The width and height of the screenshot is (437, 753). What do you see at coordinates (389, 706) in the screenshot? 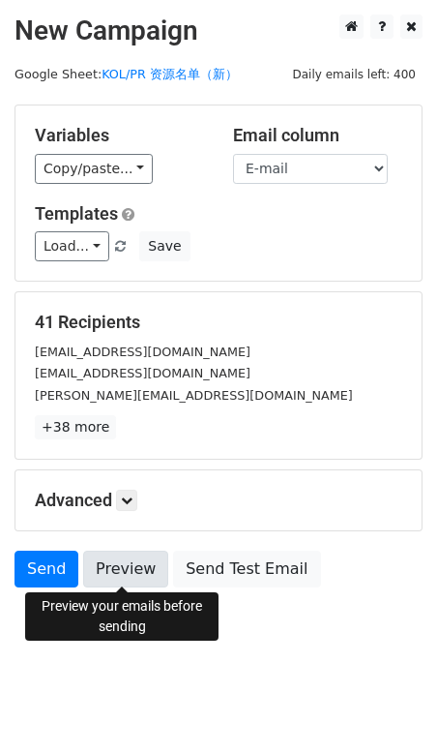
I see `div: Chat Widget` at bounding box center [389, 706].